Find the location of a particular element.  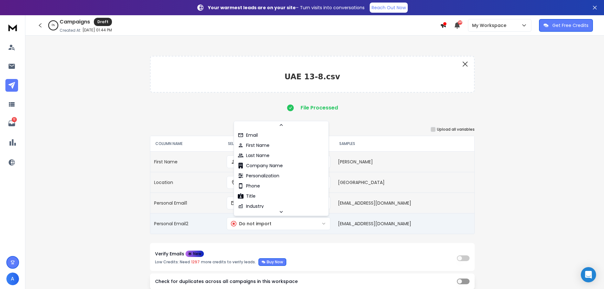

p: 0 % is located at coordinates (53, 25).